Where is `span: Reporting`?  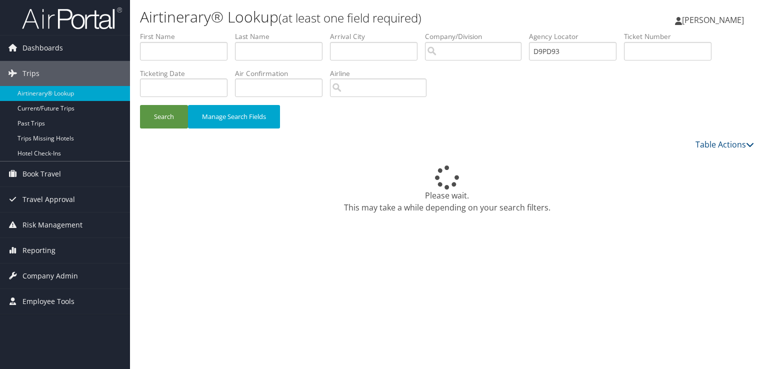
span: Reporting is located at coordinates (39, 250).